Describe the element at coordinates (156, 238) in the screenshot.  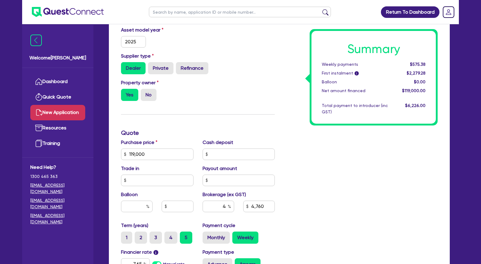
I see `label: 3` at that location.